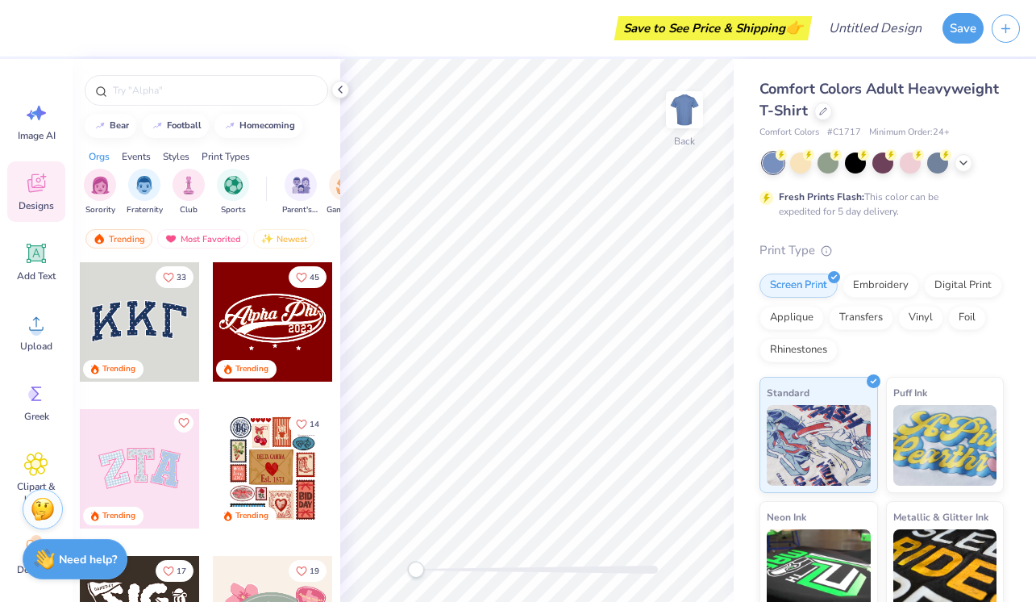 Image resolution: width=1036 pixels, height=602 pixels. Describe the element at coordinates (267, 239) in the screenshot. I see `img: newest.gif` at that location.